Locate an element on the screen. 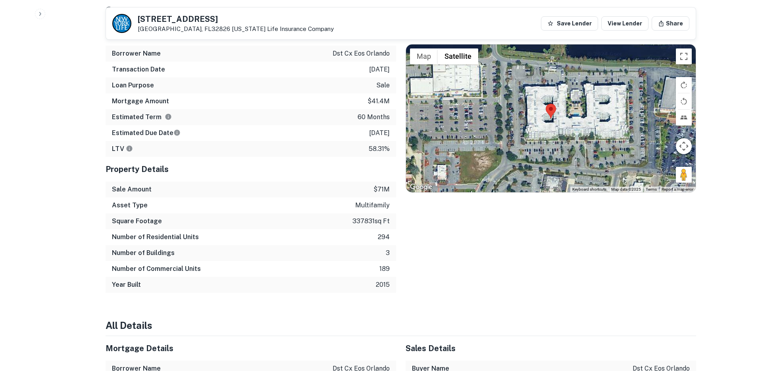  button: Rotate map counterclockwise is located at coordinates (684, 101).